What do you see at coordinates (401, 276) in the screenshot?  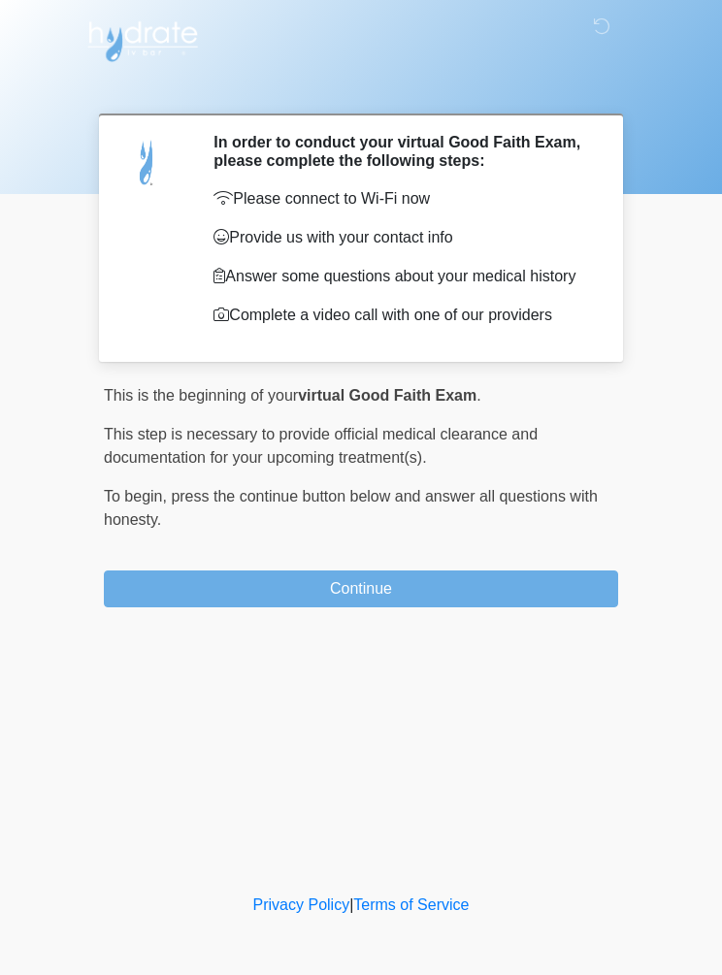 I see `p: Answer some questions about your medical history` at bounding box center [401, 276].